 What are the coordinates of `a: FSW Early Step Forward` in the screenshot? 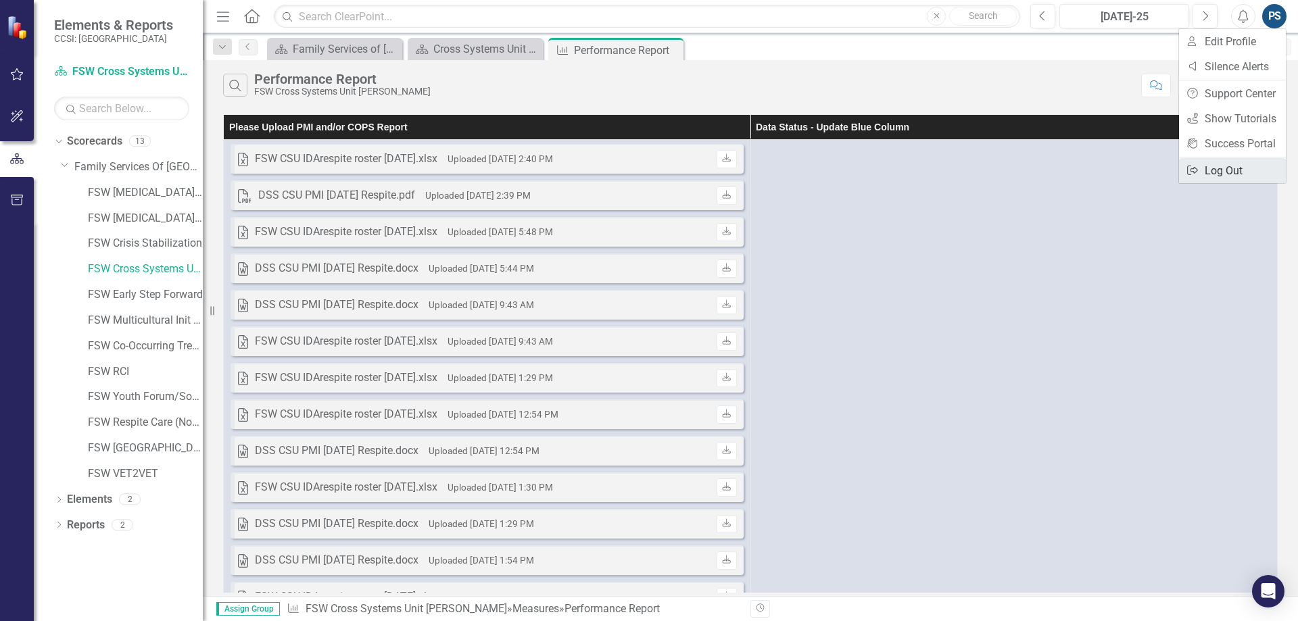 It's located at (145, 295).